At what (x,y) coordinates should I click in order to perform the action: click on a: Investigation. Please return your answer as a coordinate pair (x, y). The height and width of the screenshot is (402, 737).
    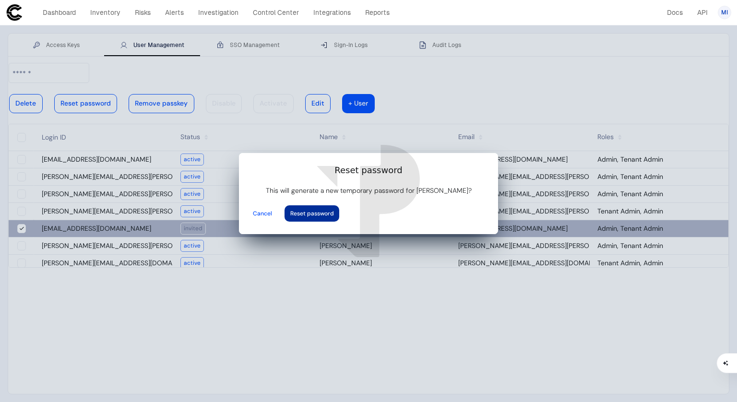
    Looking at the image, I should click on (218, 12).